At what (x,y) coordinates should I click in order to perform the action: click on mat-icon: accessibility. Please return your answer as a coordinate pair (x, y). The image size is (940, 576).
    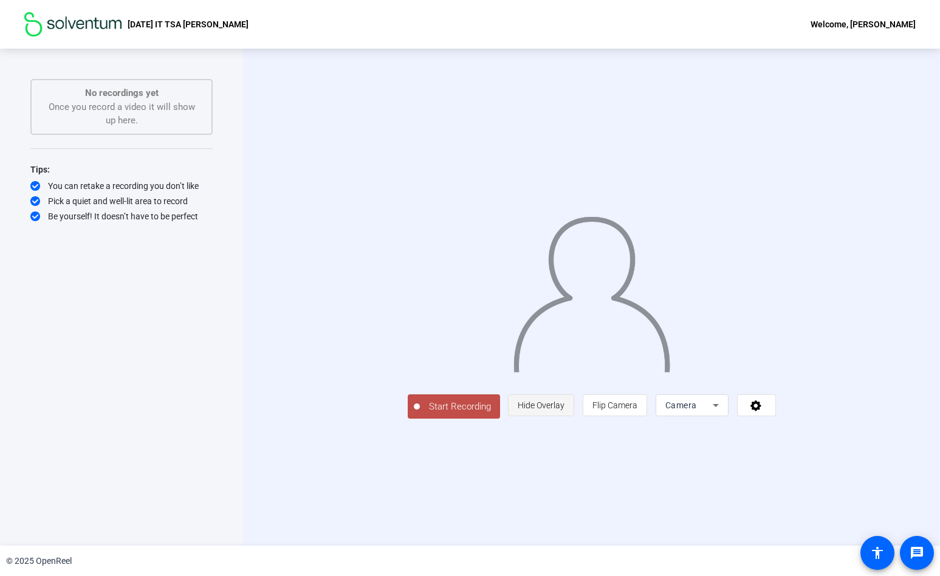
    Looking at the image, I should click on (877, 553).